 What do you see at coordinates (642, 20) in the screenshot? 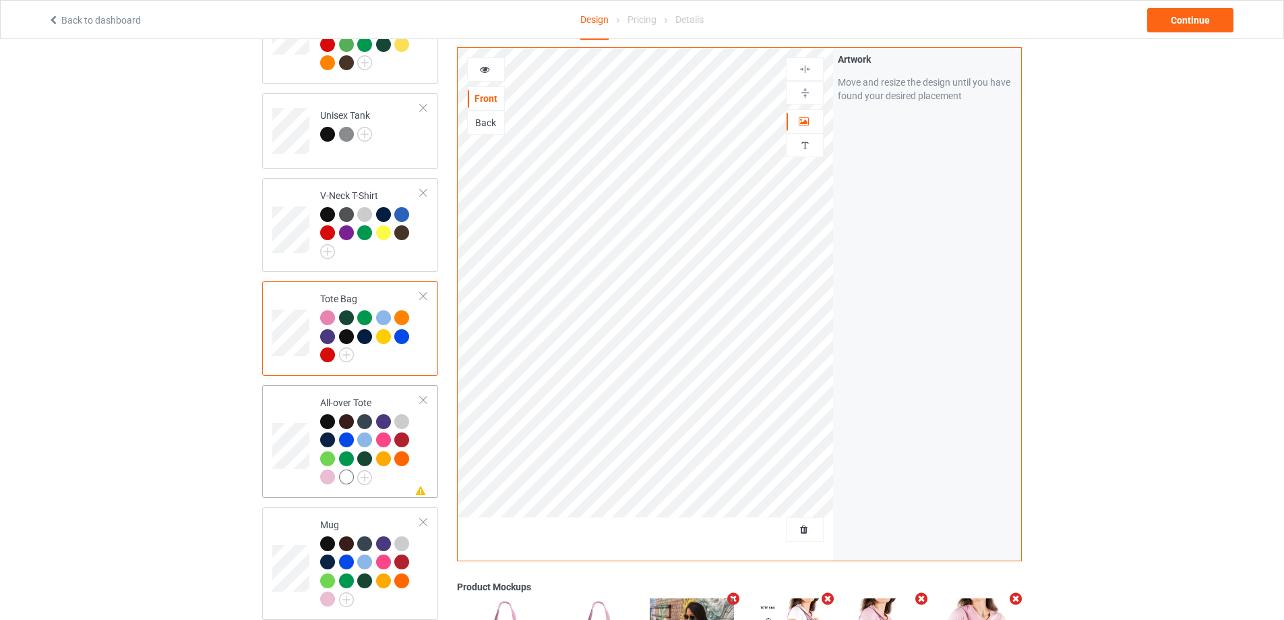
I see `div: Pricing` at bounding box center [642, 20].